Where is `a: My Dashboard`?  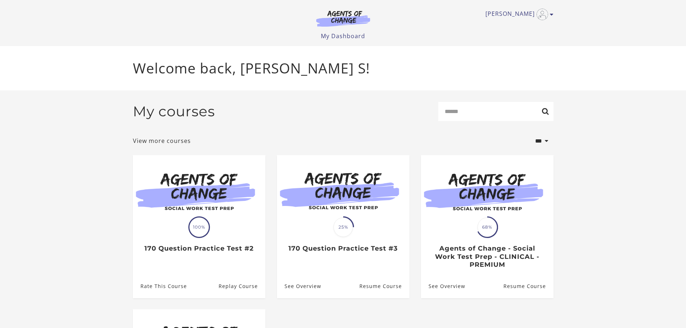
a: My Dashboard is located at coordinates (343, 36).